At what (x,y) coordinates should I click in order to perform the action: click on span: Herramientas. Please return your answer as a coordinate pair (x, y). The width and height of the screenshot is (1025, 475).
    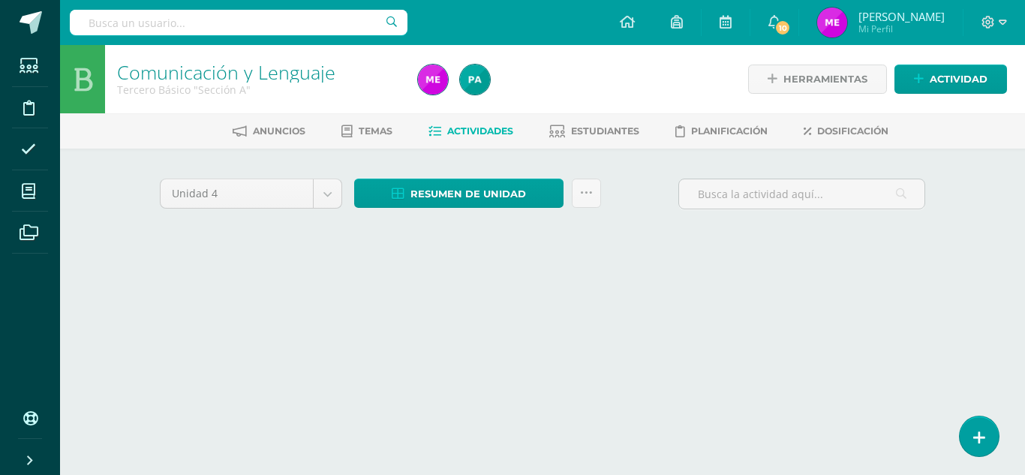
    Looking at the image, I should click on (825, 79).